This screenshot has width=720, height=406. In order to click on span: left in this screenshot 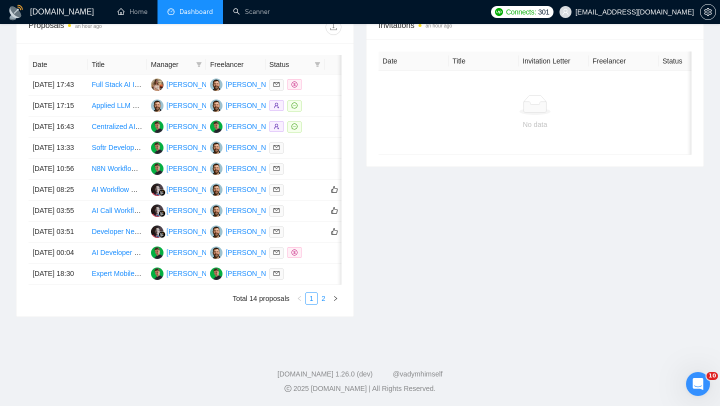, I will do `click(300, 299)`.